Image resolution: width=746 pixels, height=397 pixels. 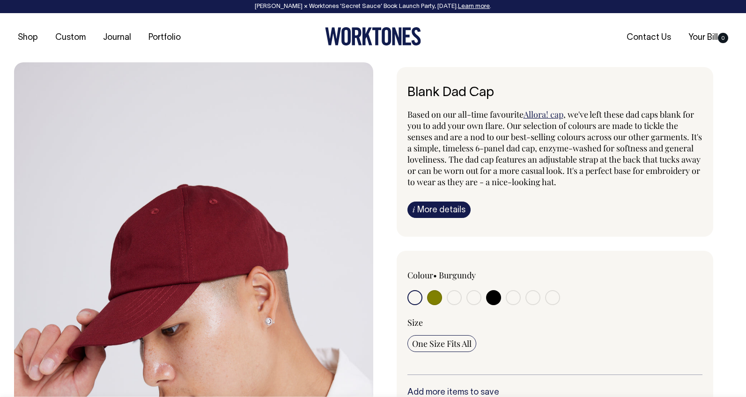 I want to click on span: 0, so click(x=723, y=38).